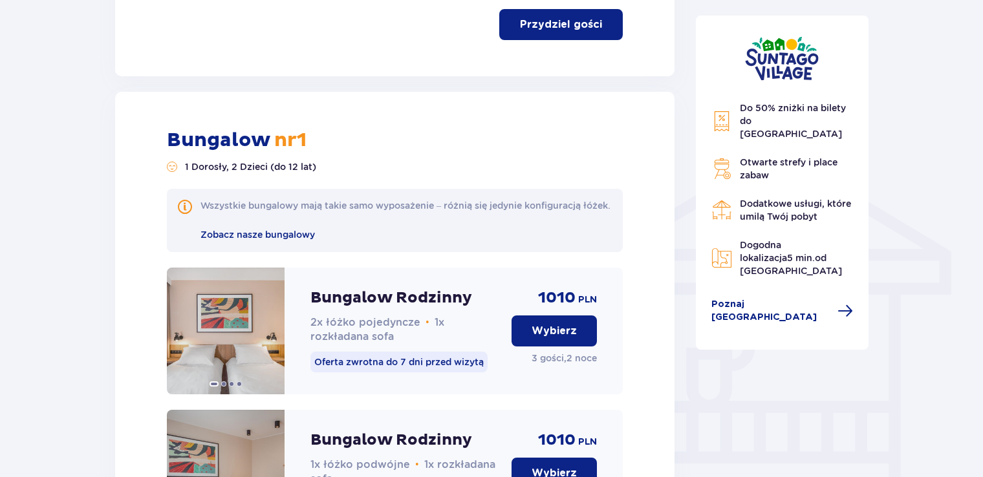 Image resolution: width=983 pixels, height=477 pixels. What do you see at coordinates (560, 25) in the screenshot?
I see `p: Przydziel gości` at bounding box center [560, 25].